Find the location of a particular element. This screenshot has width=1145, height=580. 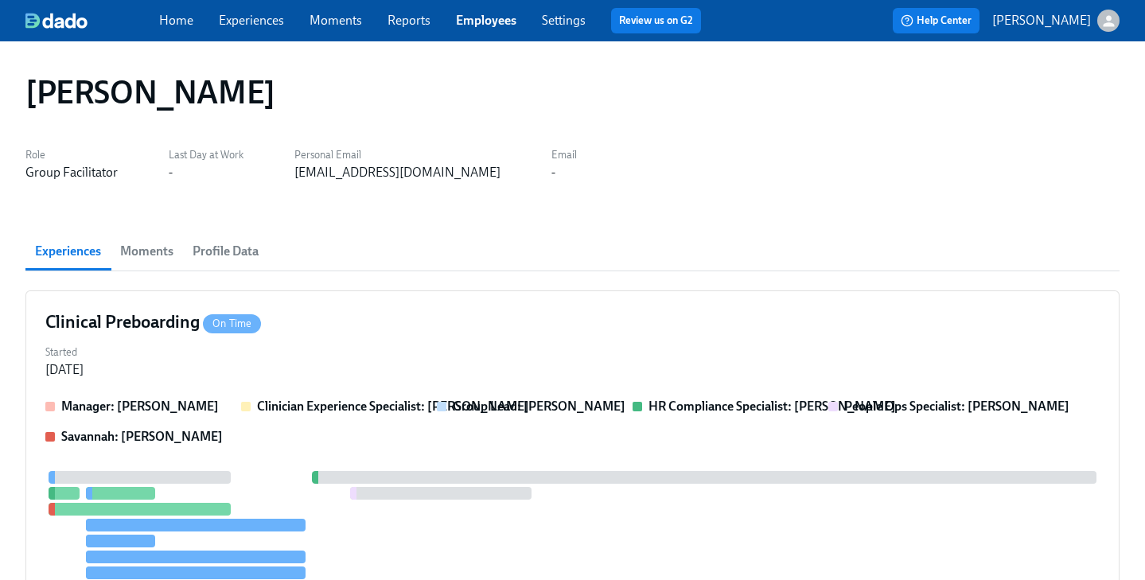

span: Profile Data is located at coordinates (225, 251).